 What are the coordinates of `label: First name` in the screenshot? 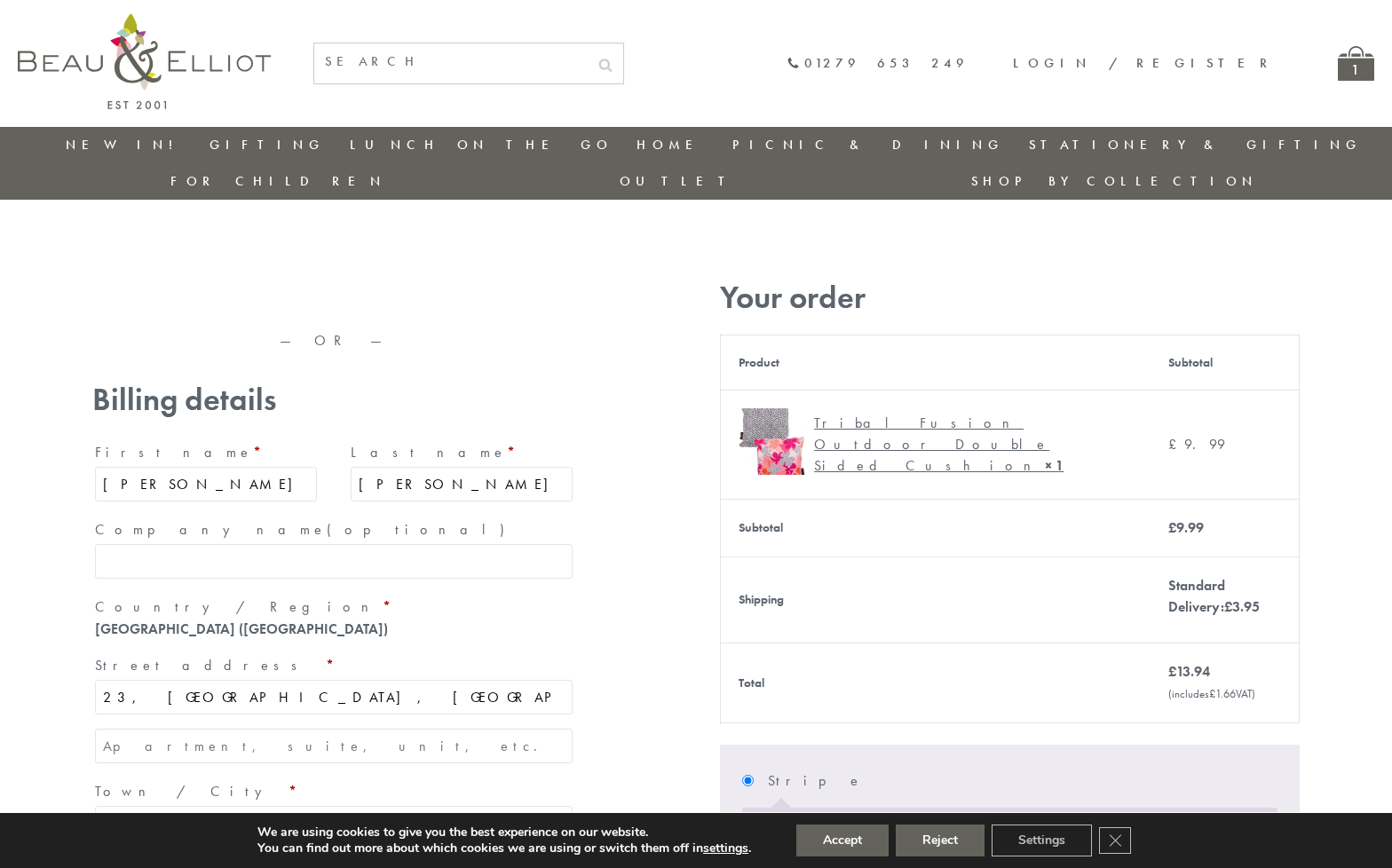 It's located at (206, 453).